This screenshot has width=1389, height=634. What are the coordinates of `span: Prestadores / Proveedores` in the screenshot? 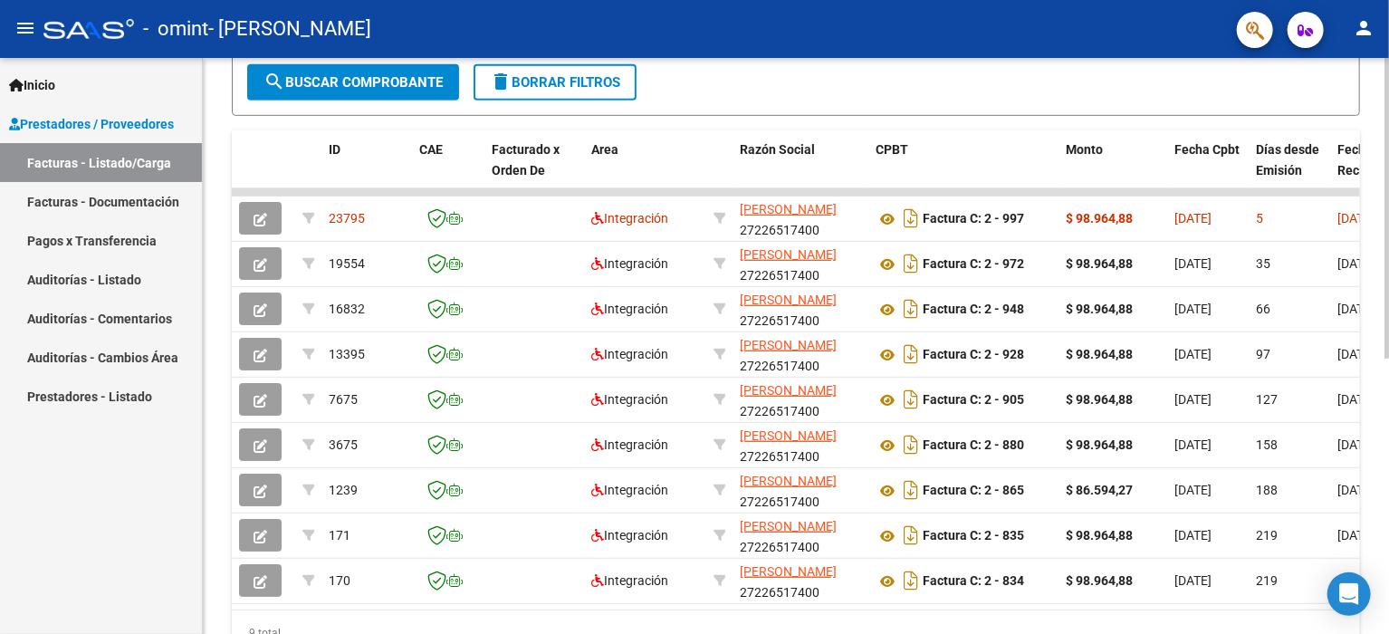 It's located at (91, 124).